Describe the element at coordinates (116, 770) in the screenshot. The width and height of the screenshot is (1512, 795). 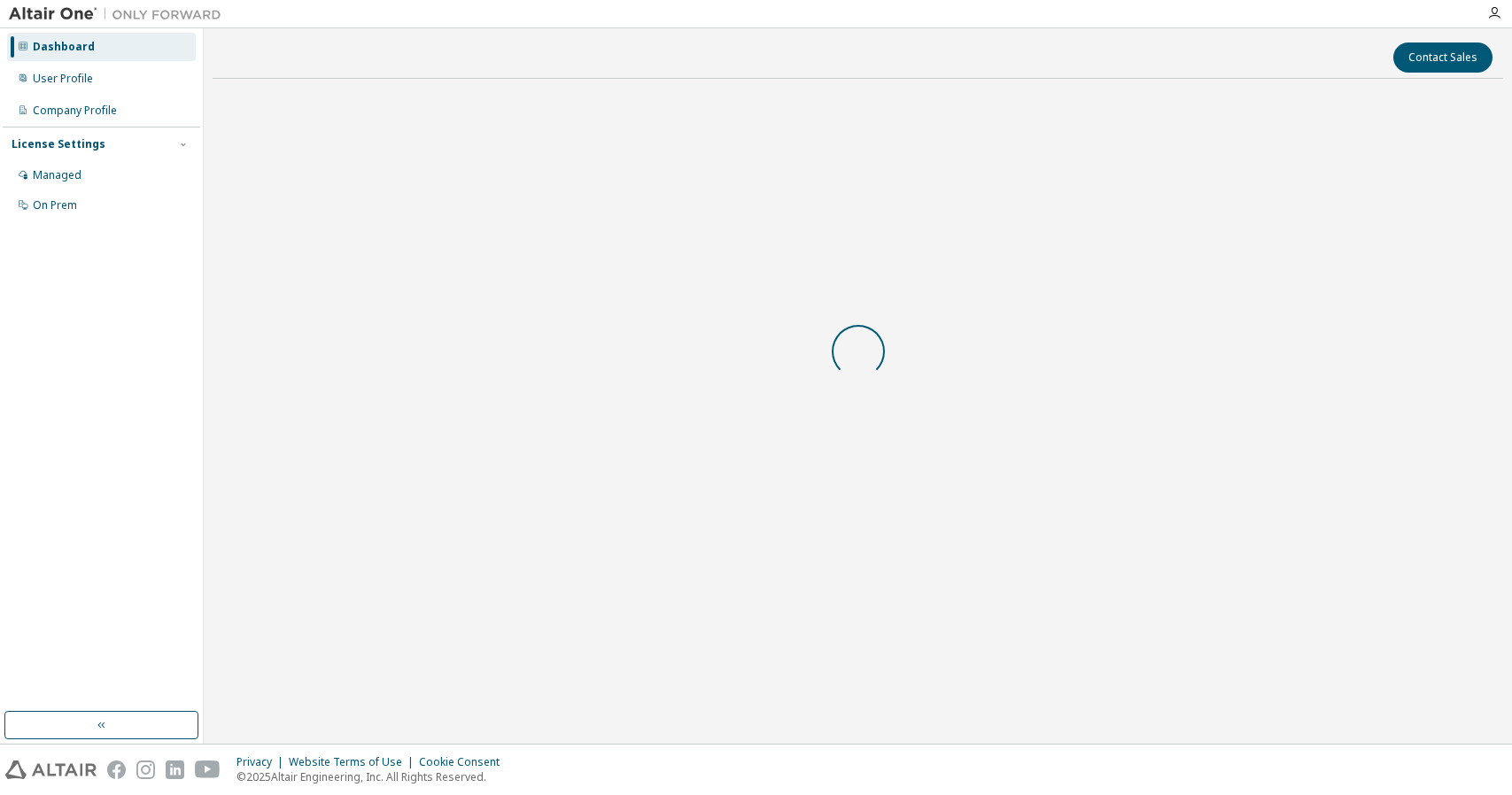
I see `img: facebook.svg` at that location.